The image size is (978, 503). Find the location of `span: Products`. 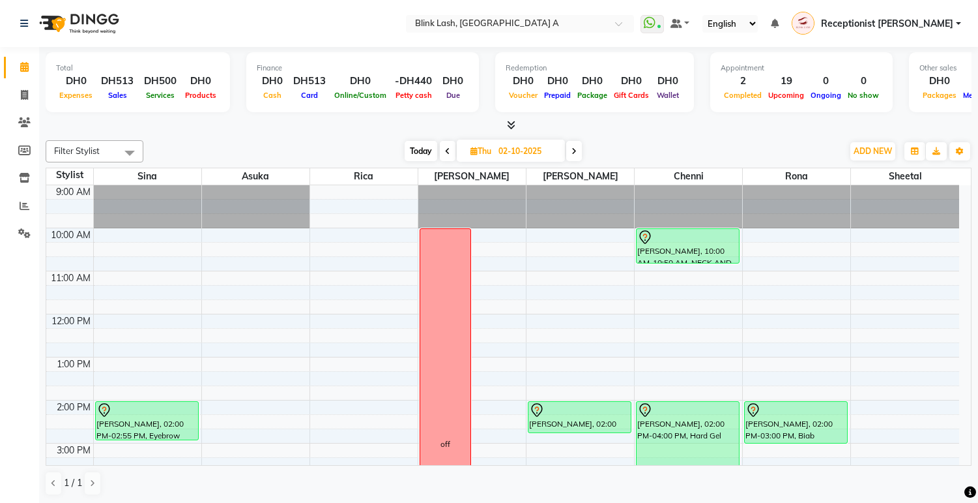

span: Products is located at coordinates (201, 95).